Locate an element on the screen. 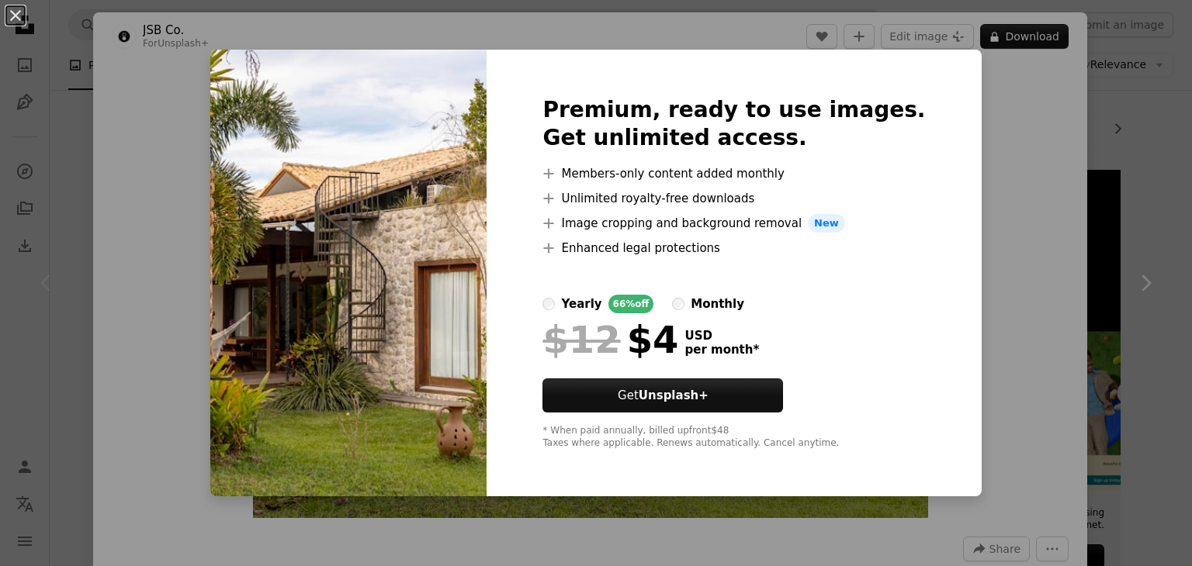  li: Members-only content added monthly is located at coordinates (733, 174).